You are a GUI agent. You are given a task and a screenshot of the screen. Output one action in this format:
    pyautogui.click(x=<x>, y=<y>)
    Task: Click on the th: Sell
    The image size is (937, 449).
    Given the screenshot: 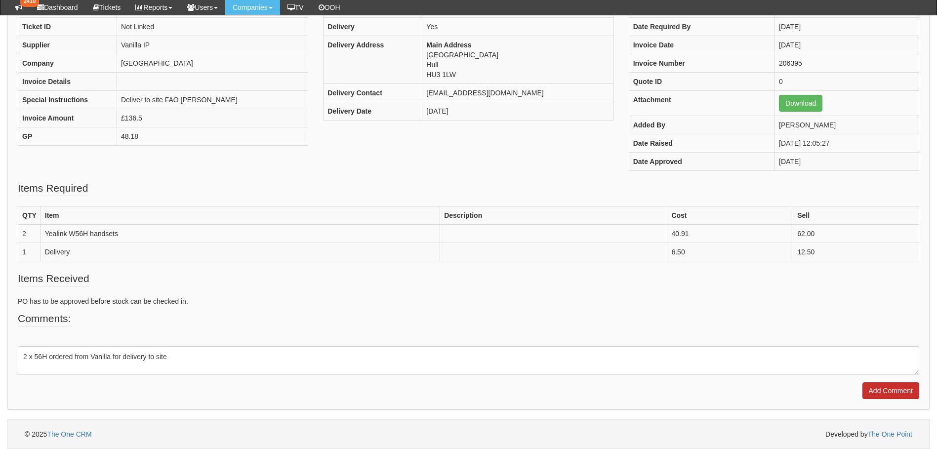 What is the action you would take?
    pyautogui.click(x=856, y=215)
    